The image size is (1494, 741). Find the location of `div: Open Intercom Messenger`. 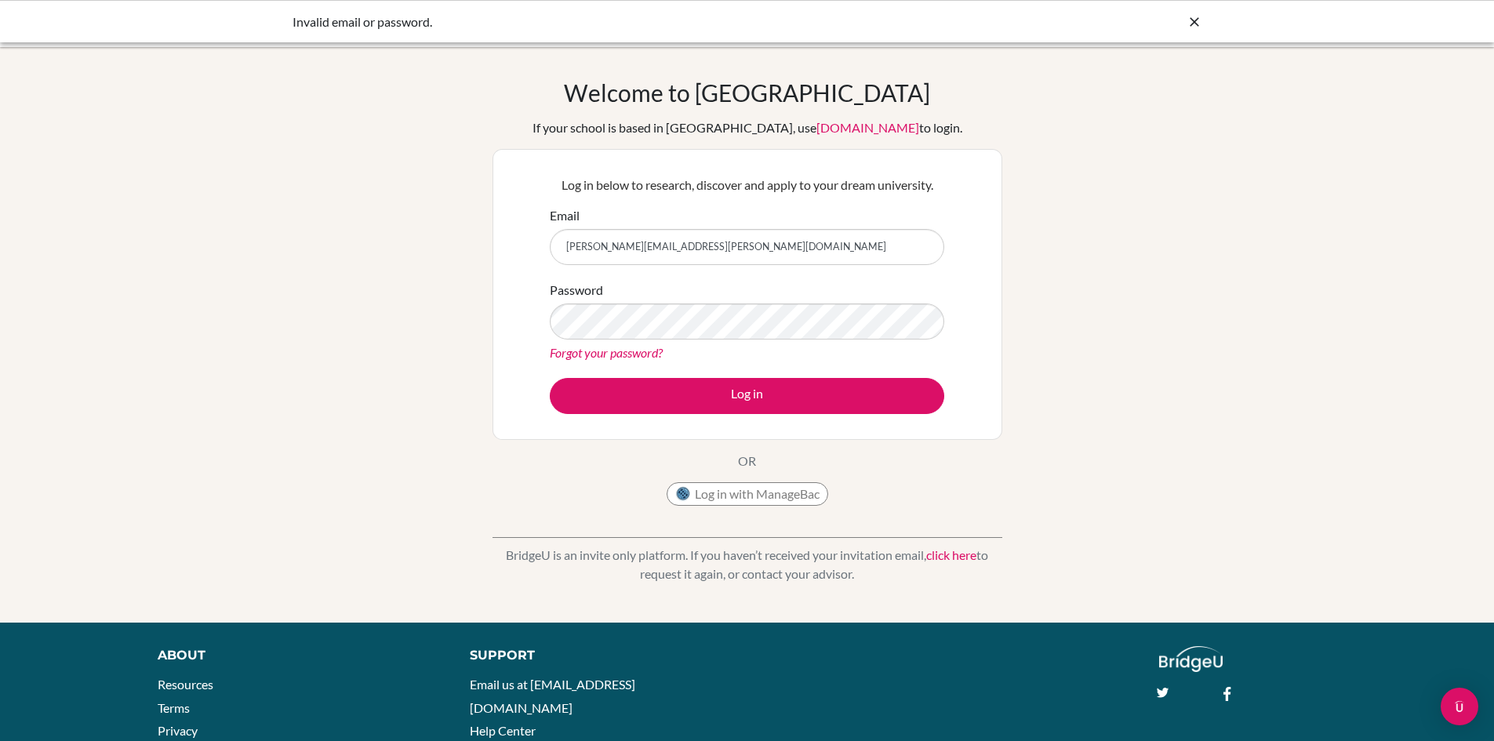

div: Open Intercom Messenger is located at coordinates (1460, 707).